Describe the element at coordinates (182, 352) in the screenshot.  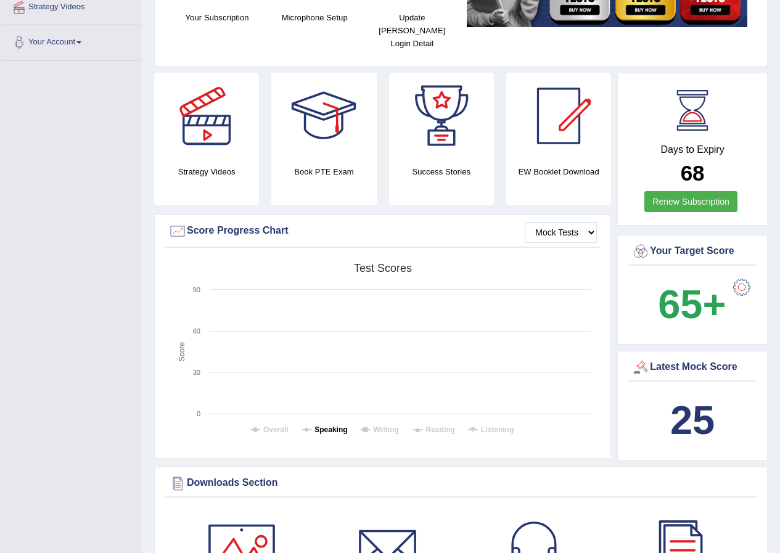
I see `tspan: Score` at that location.